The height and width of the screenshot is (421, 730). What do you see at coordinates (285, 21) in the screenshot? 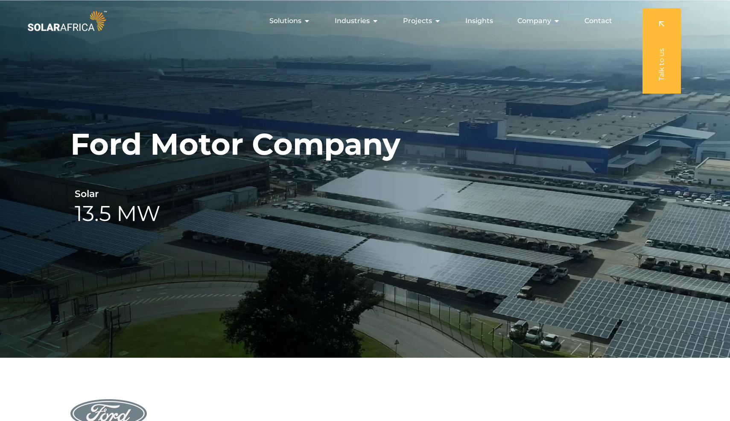
I see `span: Solutions` at bounding box center [285, 21].